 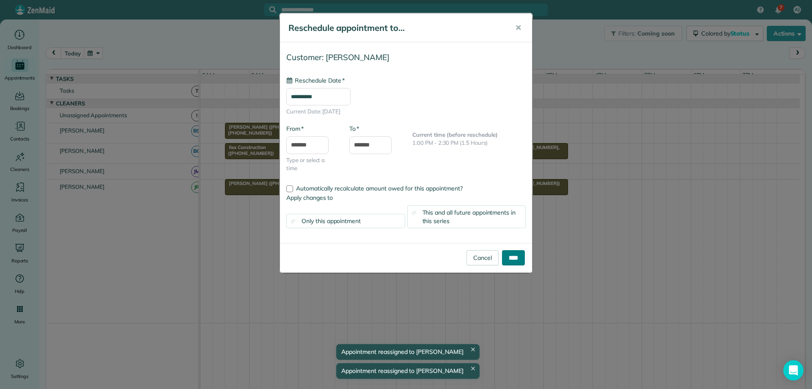 What do you see at coordinates (414, 213) in the screenshot?
I see `input: This and all future appointments in this series` at bounding box center [414, 213].